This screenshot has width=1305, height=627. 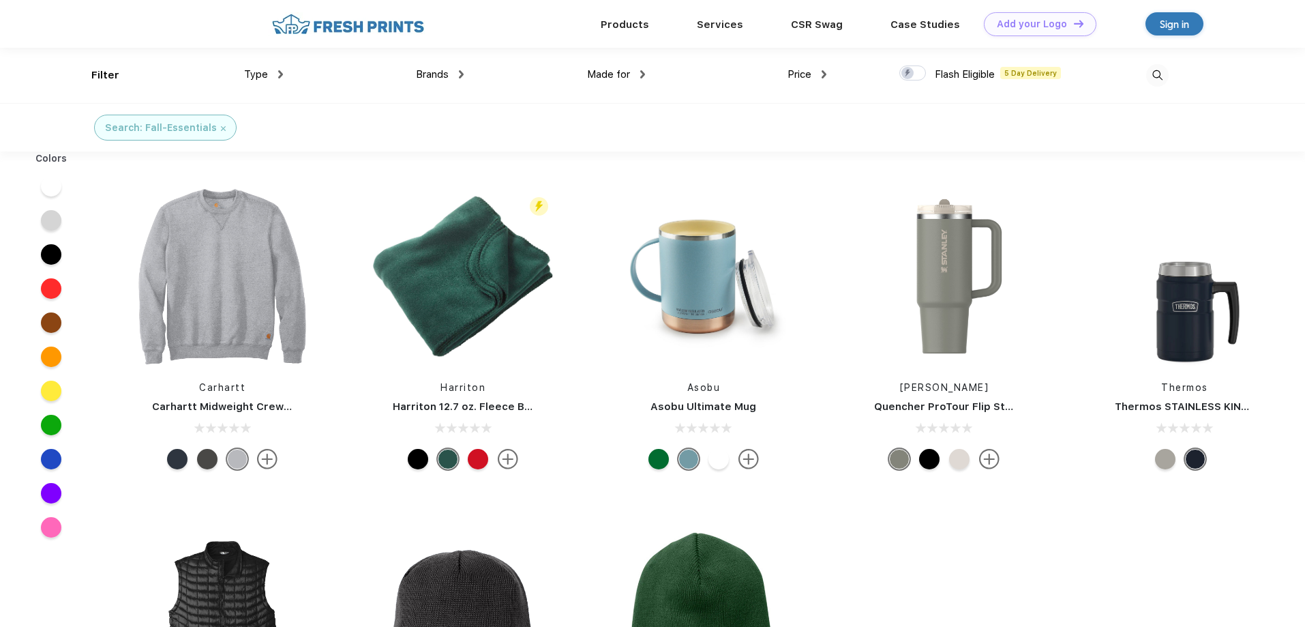 I want to click on div: Sage Gray, so click(x=900, y=459).